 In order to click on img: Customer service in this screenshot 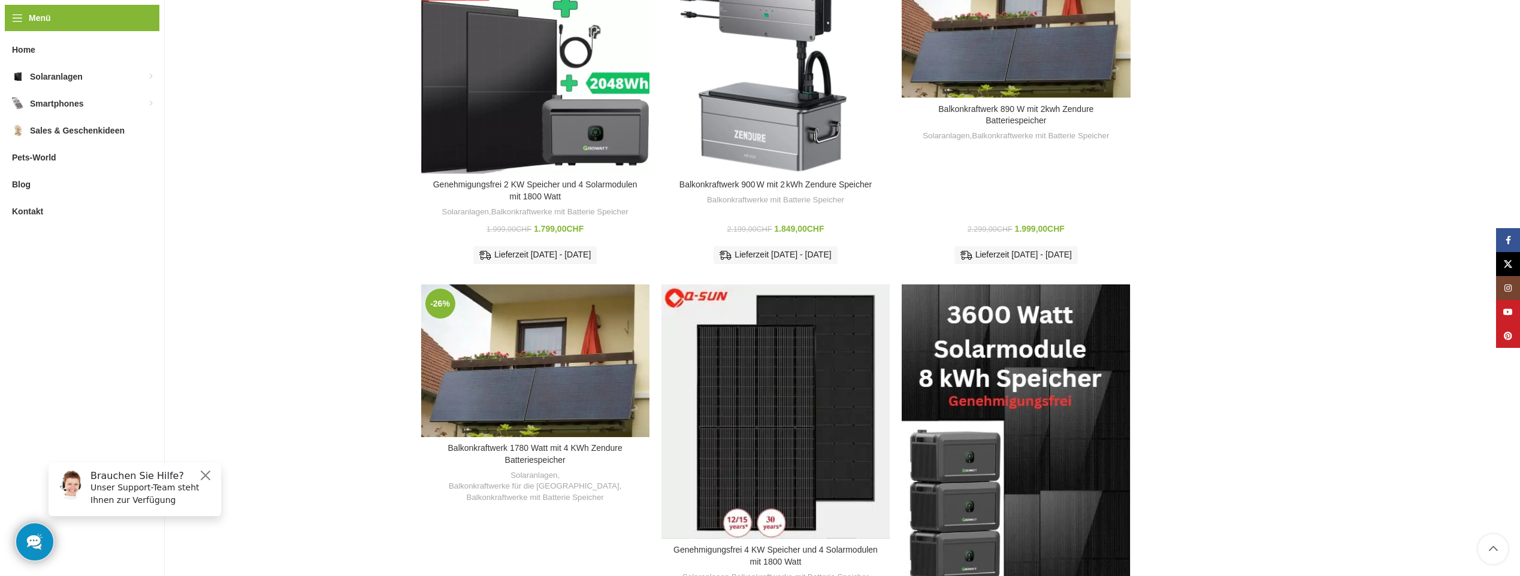, I will do `click(32, 32)`.